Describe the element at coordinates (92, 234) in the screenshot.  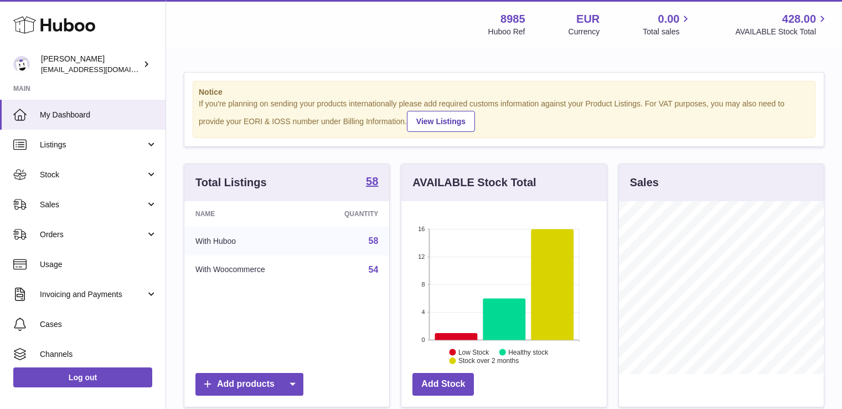
I see `span: Orders` at that location.